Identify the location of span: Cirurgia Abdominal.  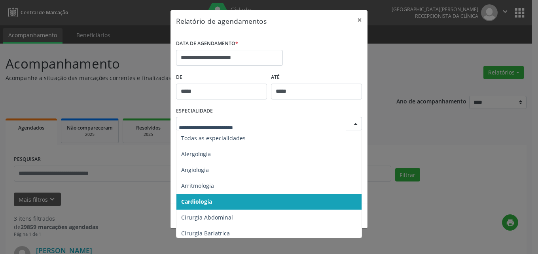
(207, 217).